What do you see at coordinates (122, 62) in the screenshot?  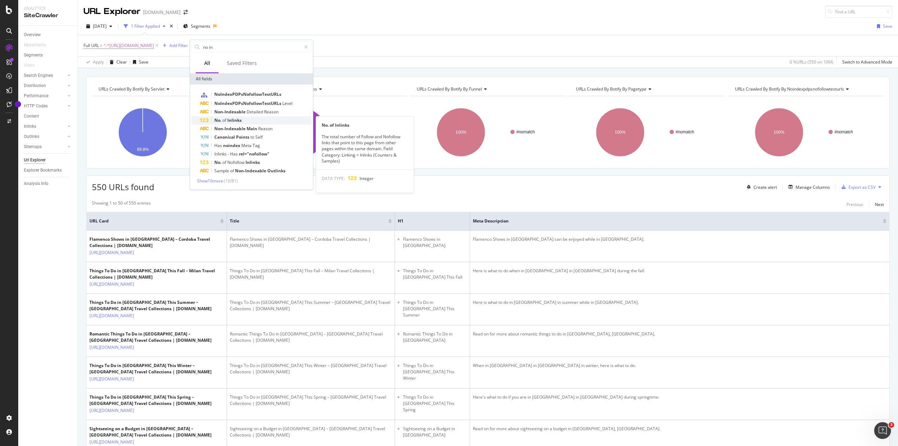 I see `div: Clear` at bounding box center [122, 62].